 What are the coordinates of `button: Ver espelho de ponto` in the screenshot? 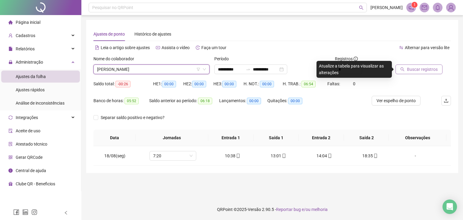 It's located at (396, 101).